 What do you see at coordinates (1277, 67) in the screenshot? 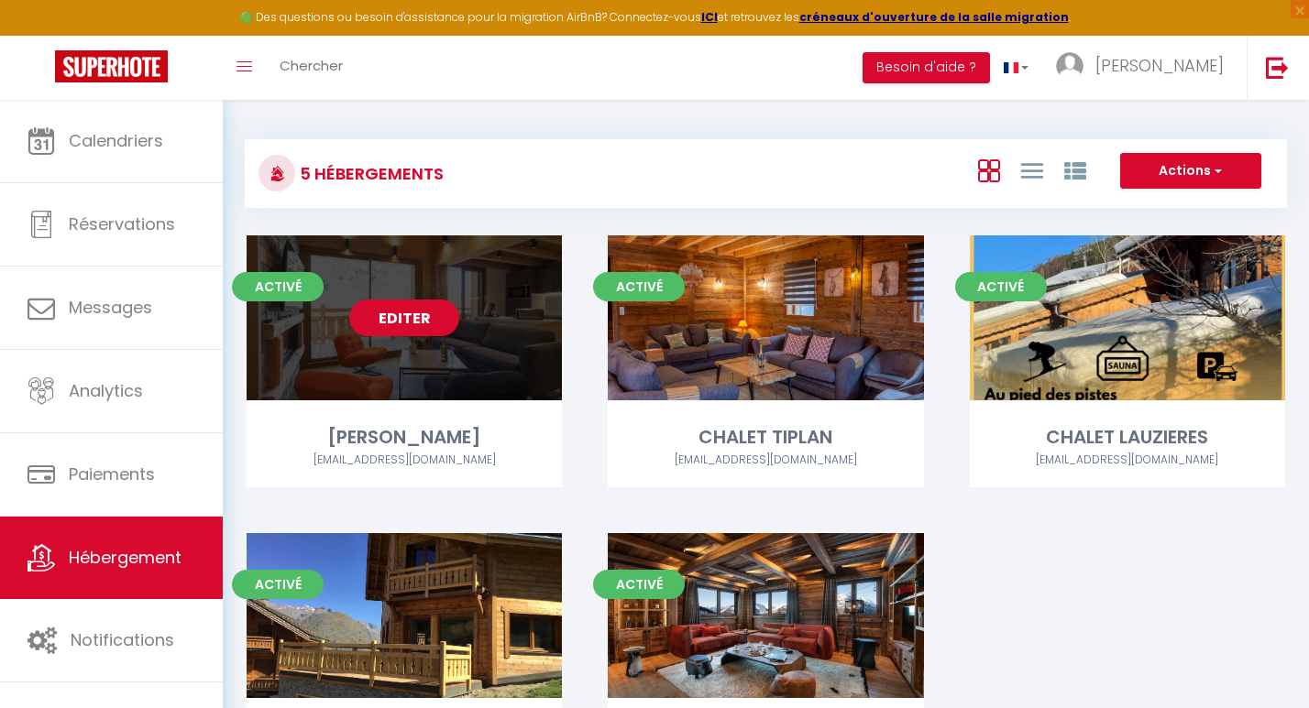
I see `img: logout` at bounding box center [1277, 67].